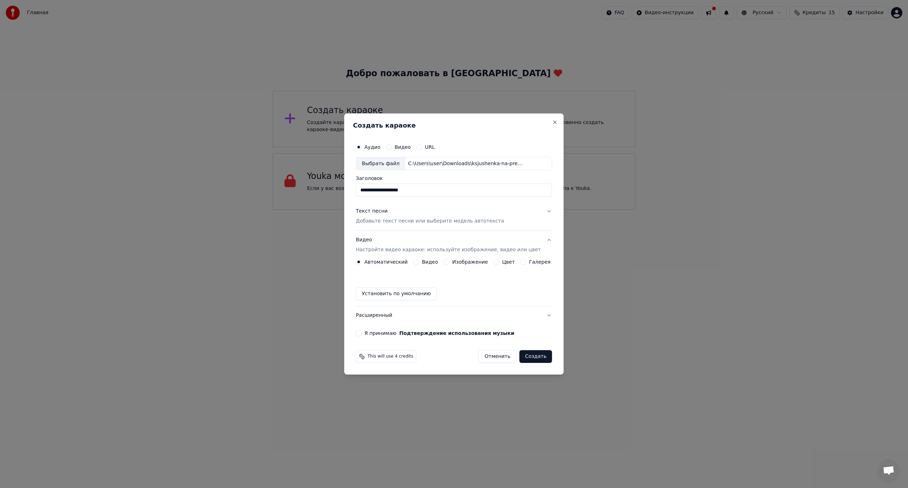 The height and width of the screenshot is (488, 908). I want to click on label: Галерея, so click(540, 262).